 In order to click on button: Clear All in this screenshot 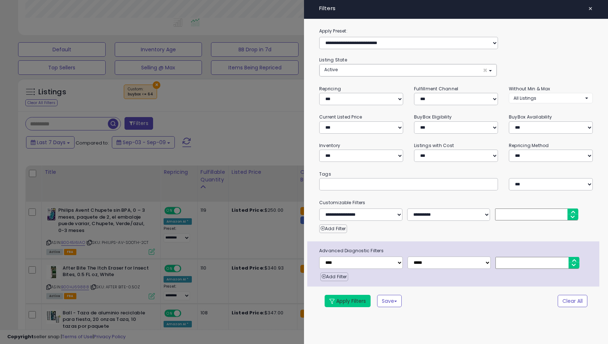, I will do `click(572, 301)`.